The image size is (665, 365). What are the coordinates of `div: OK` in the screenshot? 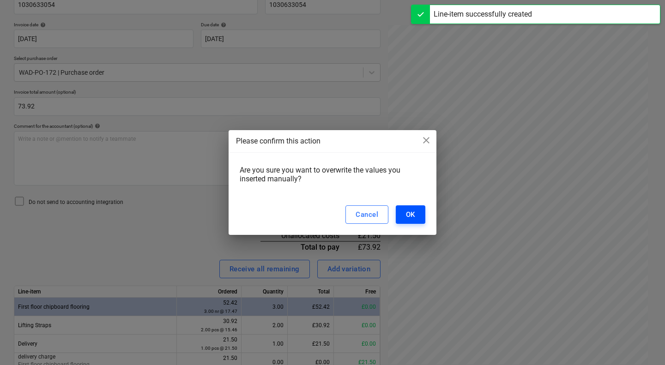 It's located at (411, 215).